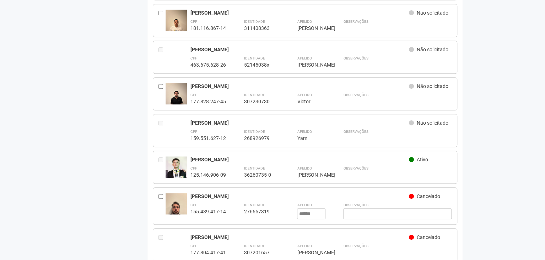 This screenshot has width=545, height=260. Describe the element at coordinates (262, 252) in the screenshot. I see `div: 307201657` at that location.